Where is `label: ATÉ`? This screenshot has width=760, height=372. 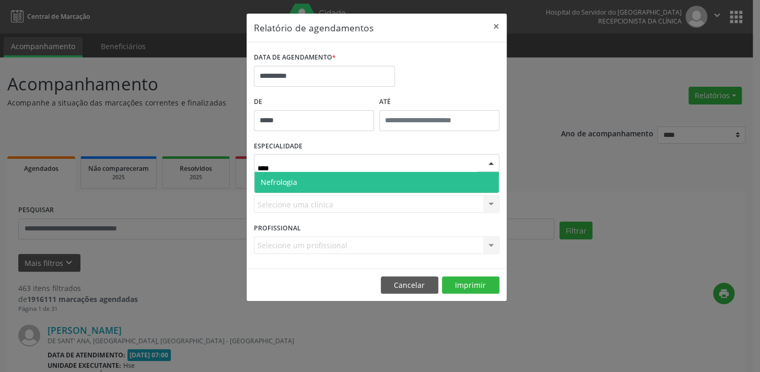
label: ATÉ is located at coordinates (439, 102).